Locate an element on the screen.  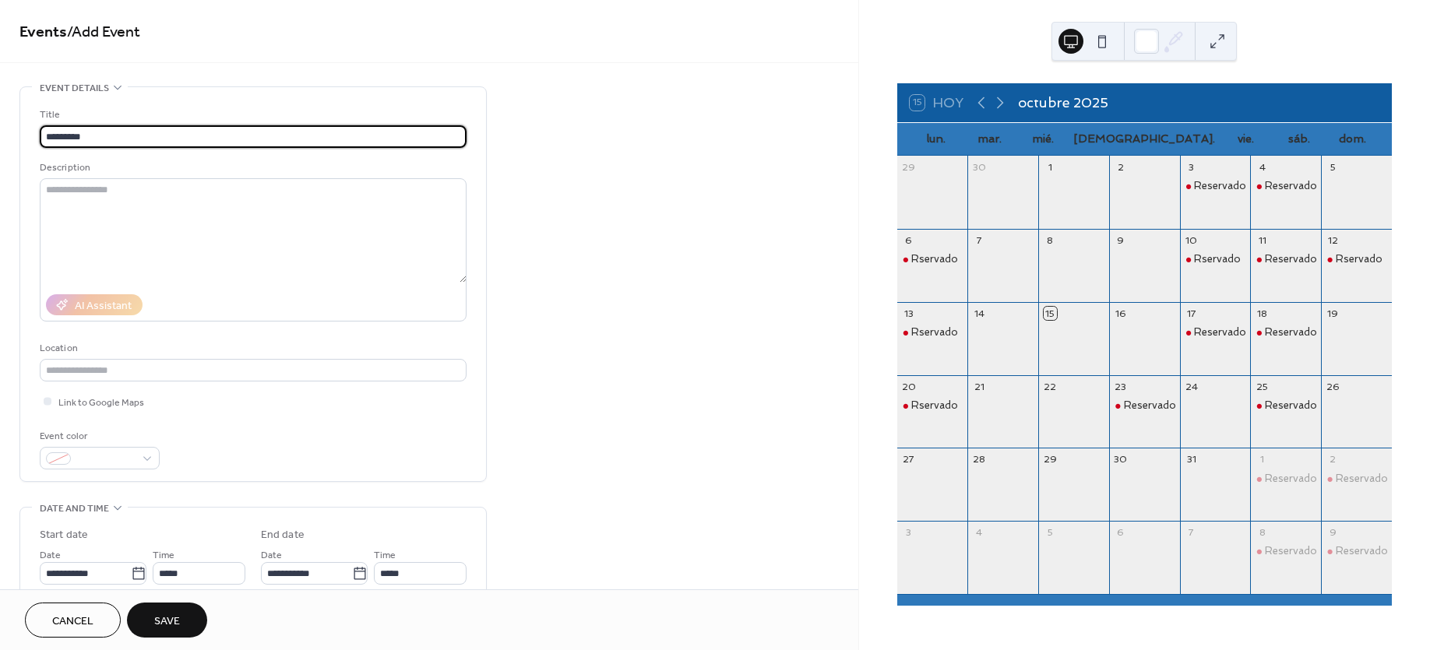
a: Events is located at coordinates (43, 32).